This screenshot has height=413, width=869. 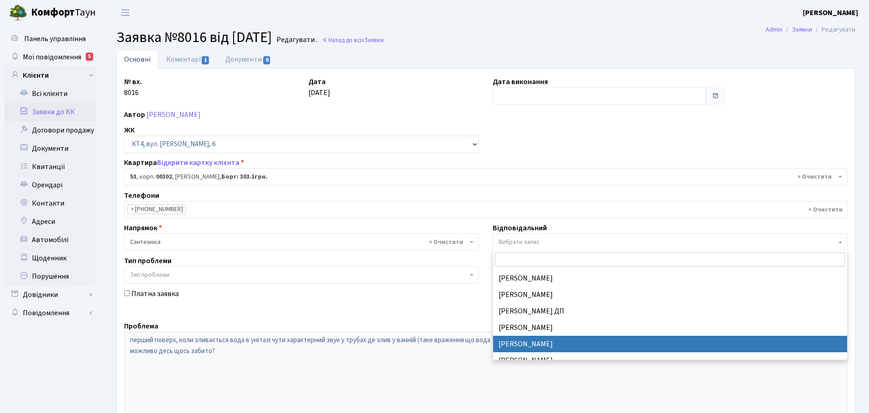 I want to click on b: Комфорт, so click(x=53, y=12).